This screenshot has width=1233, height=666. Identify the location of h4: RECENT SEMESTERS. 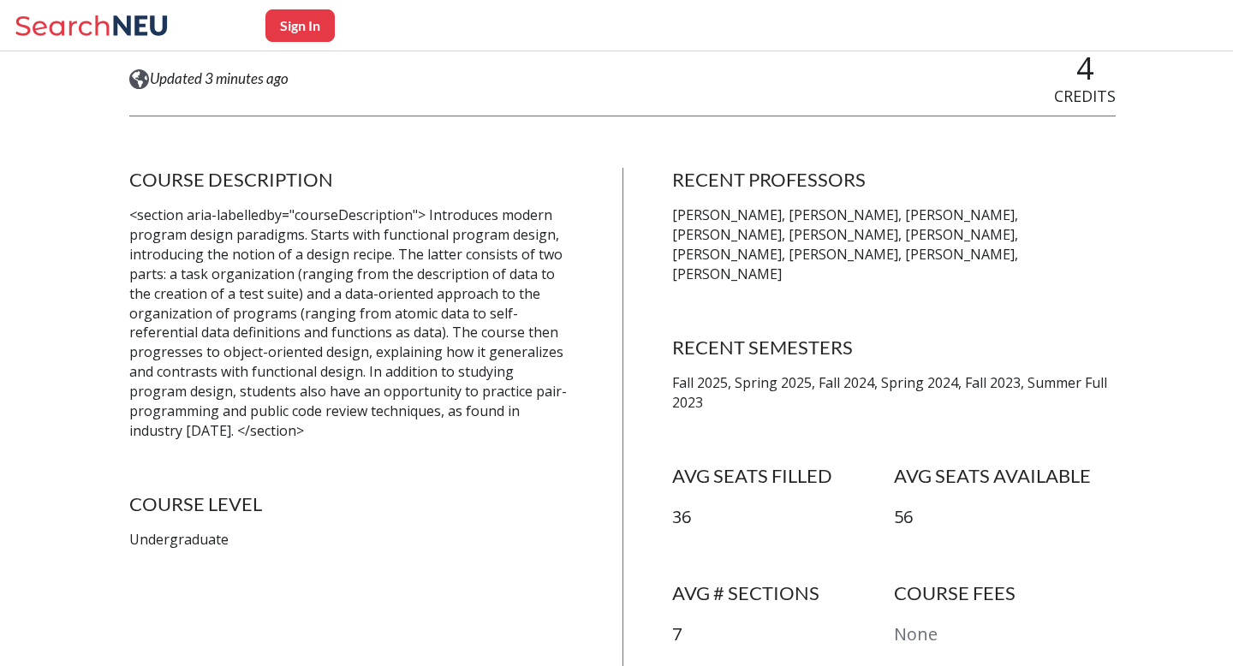
(894, 348).